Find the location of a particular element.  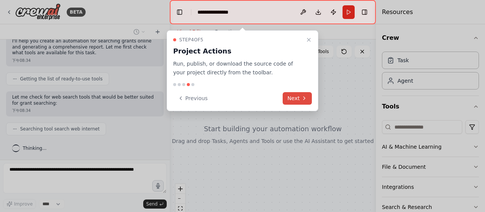

button: Next is located at coordinates (297, 98).